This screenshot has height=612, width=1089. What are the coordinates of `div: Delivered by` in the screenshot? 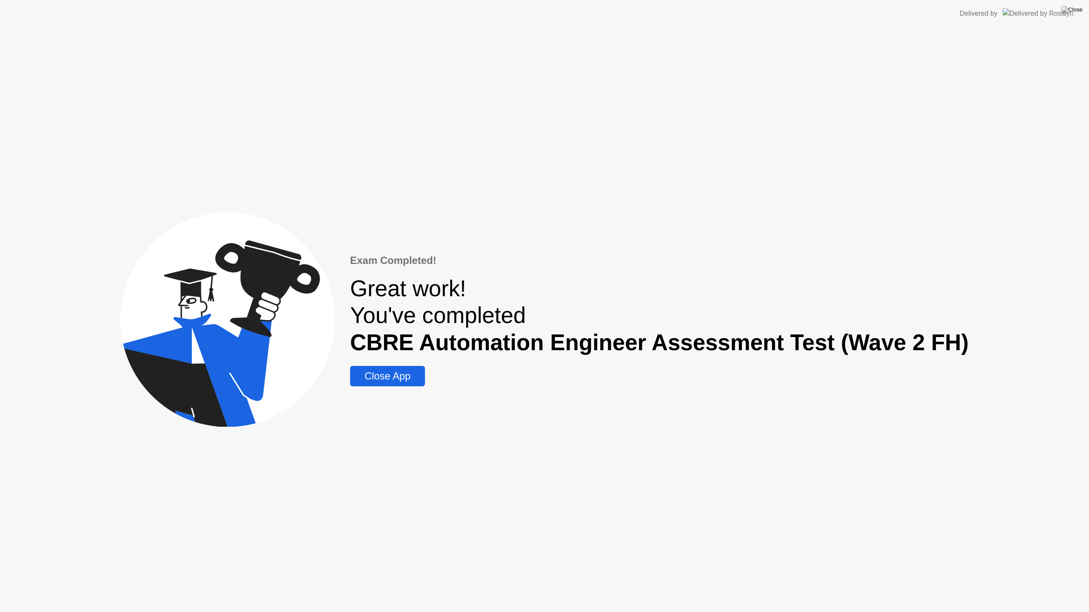 It's located at (978, 14).